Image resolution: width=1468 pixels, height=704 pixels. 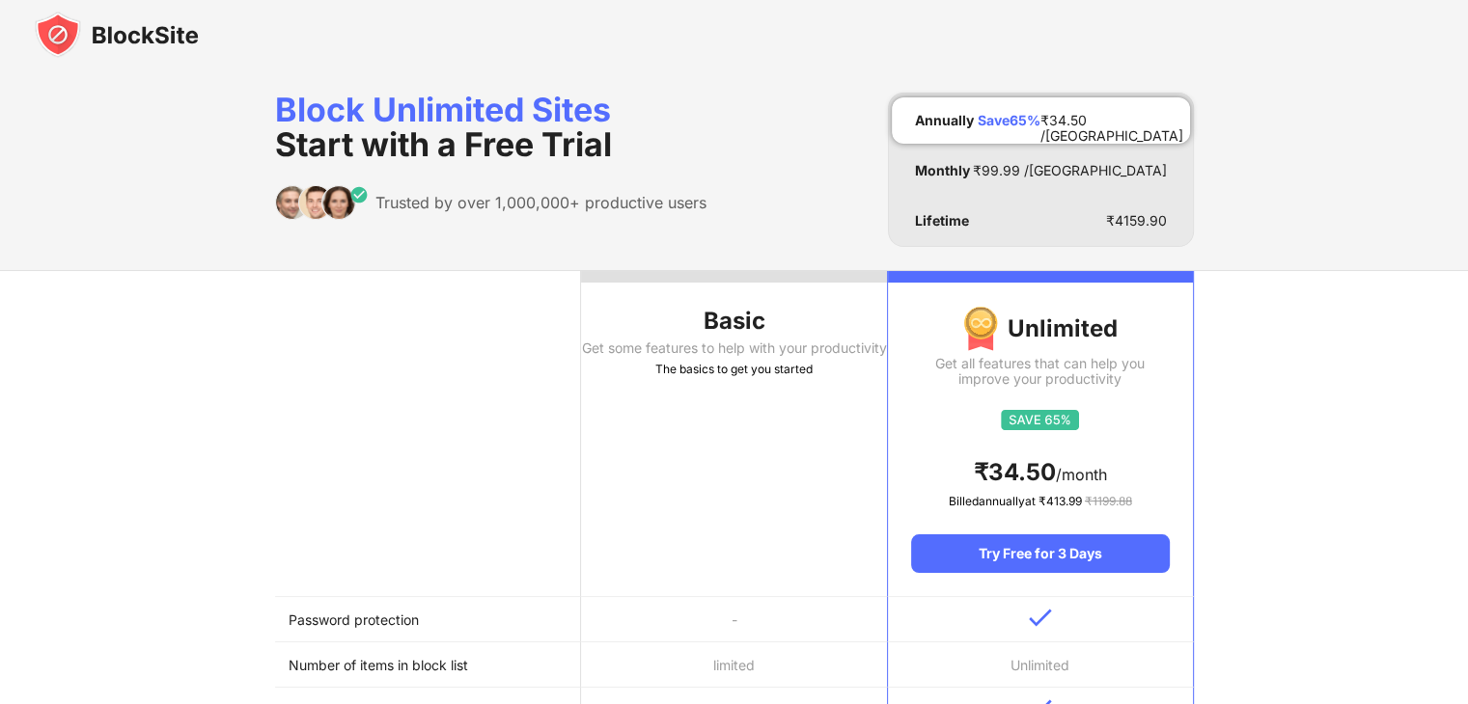 I want to click on span: Start with a Free Trial, so click(x=443, y=144).